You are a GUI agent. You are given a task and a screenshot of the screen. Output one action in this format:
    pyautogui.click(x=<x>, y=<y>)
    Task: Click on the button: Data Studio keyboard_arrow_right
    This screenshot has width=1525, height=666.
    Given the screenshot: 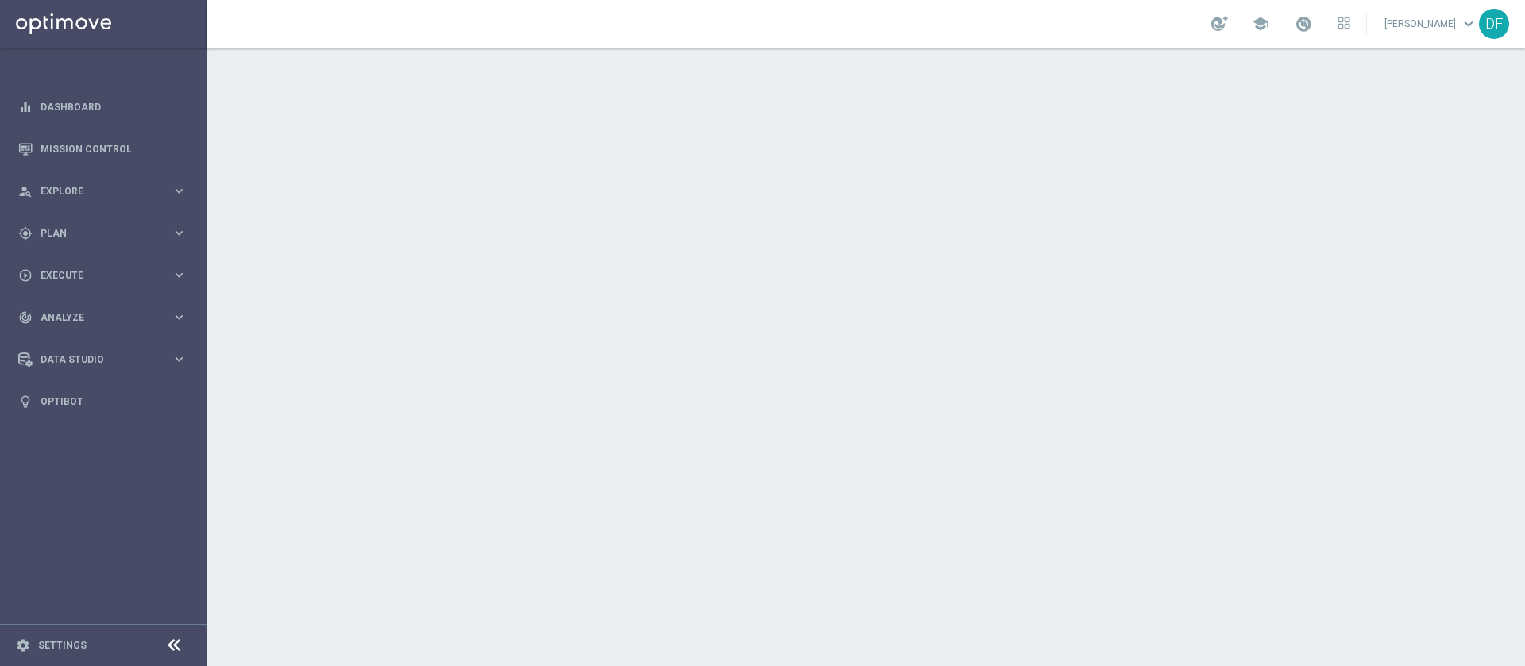 What is the action you would take?
    pyautogui.click(x=102, y=360)
    